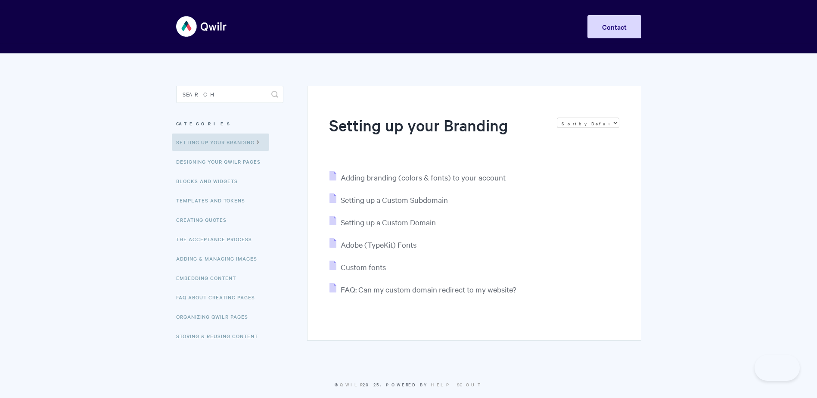 The image size is (817, 398). What do you see at coordinates (456, 384) in the screenshot?
I see `a: Help Scout` at bounding box center [456, 384].